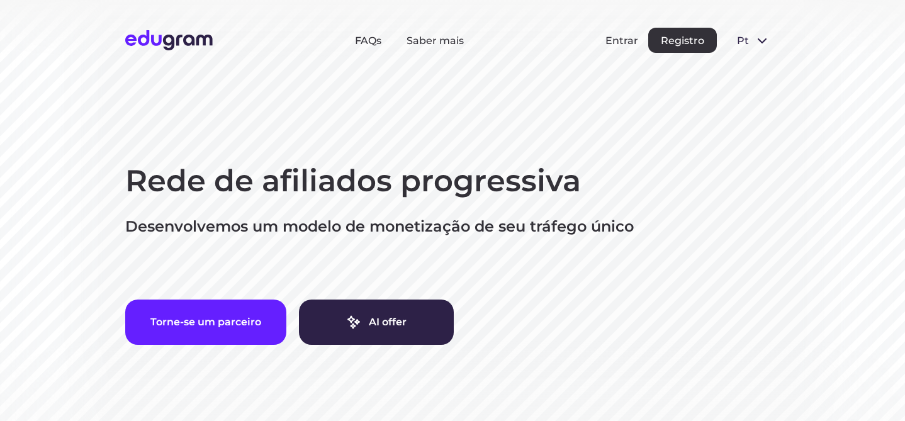 The height and width of the screenshot is (421, 905). Describe the element at coordinates (435, 40) in the screenshot. I see `a: Saber mais` at that location.